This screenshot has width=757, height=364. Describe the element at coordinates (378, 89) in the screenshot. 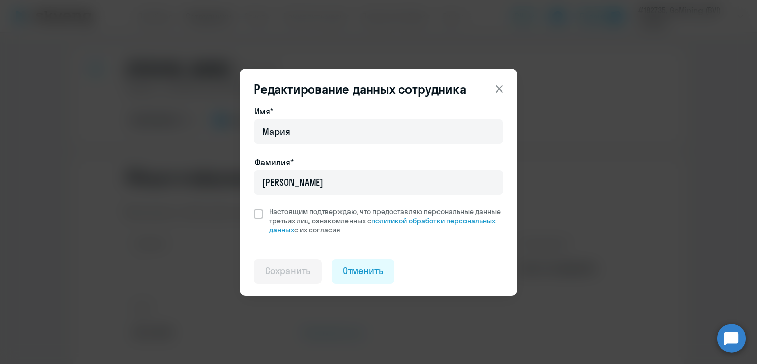

I see `header: Редактирование данных сотрудника` at that location.